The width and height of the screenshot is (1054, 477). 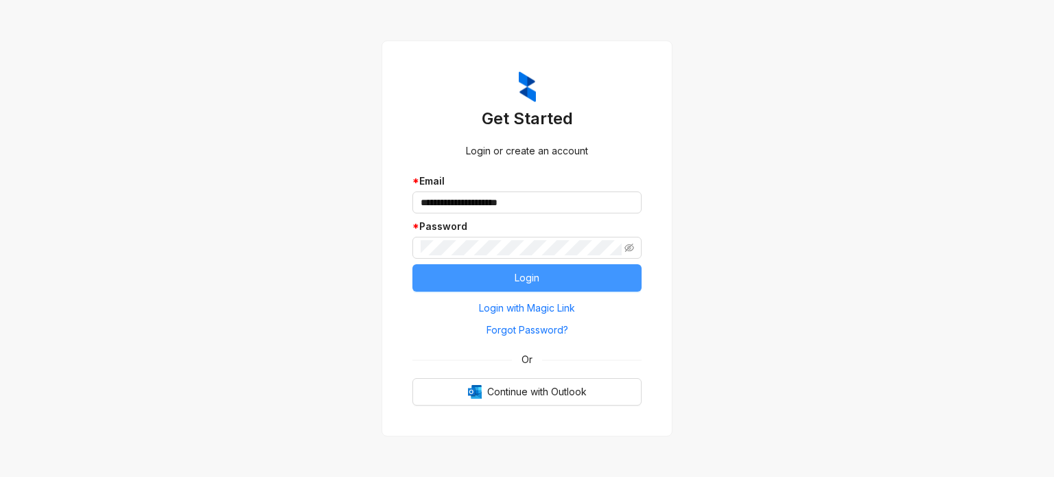 What do you see at coordinates (629, 248) in the screenshot?
I see `span: eye-invisible` at bounding box center [629, 248].